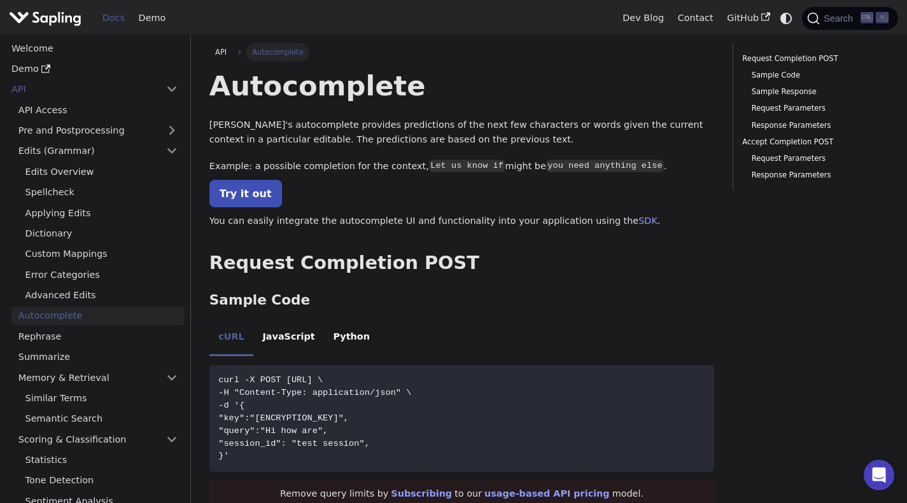 The height and width of the screenshot is (503, 907). Describe the element at coordinates (815, 75) in the screenshot. I see `a: Sample Code` at that location.